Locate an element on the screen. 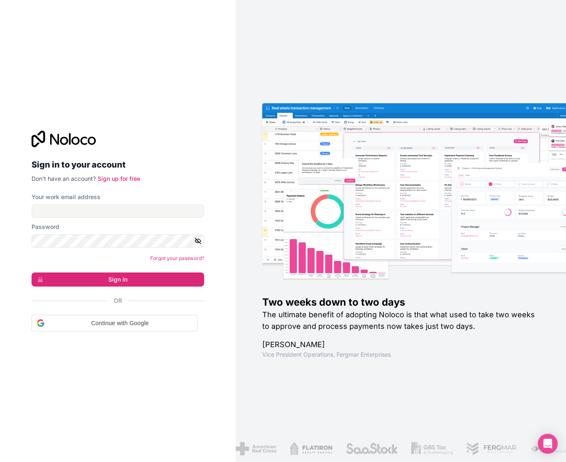 This screenshot has width=566, height=462. h2: The ultimate benefit of adopting Noloco is that what used to take two weeks to approve and proces... is located at coordinates (401, 321).